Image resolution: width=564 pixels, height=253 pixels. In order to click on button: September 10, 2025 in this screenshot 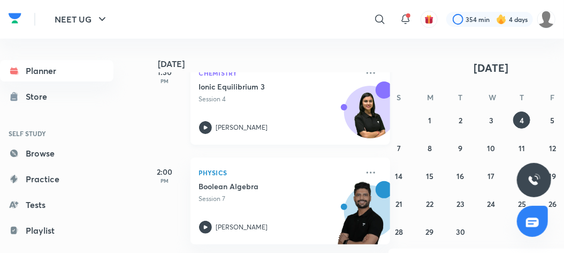, I will do `click(491, 148)`.